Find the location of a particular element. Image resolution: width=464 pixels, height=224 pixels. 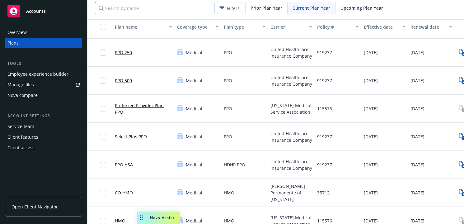

a: HMO is located at coordinates (120, 221).